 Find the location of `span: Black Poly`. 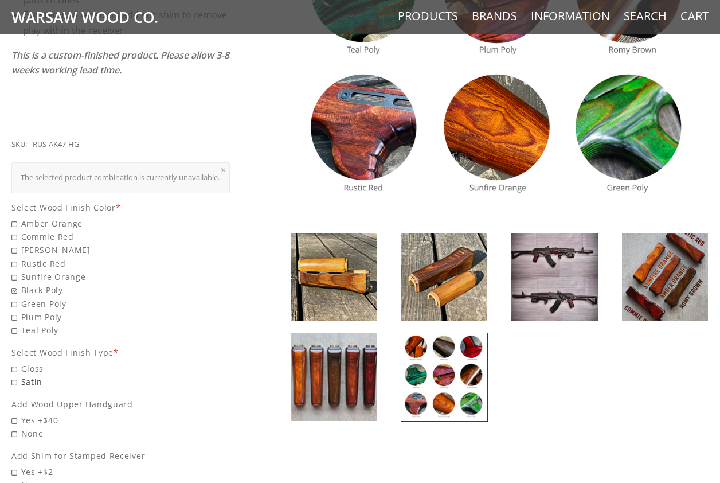

span: Black Poly is located at coordinates (120, 290).